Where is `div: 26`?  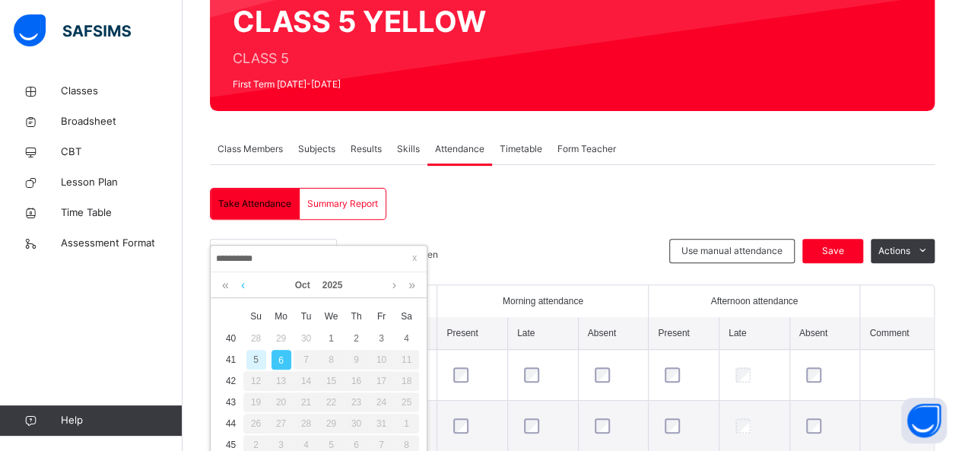 div: 26 is located at coordinates (256, 424).